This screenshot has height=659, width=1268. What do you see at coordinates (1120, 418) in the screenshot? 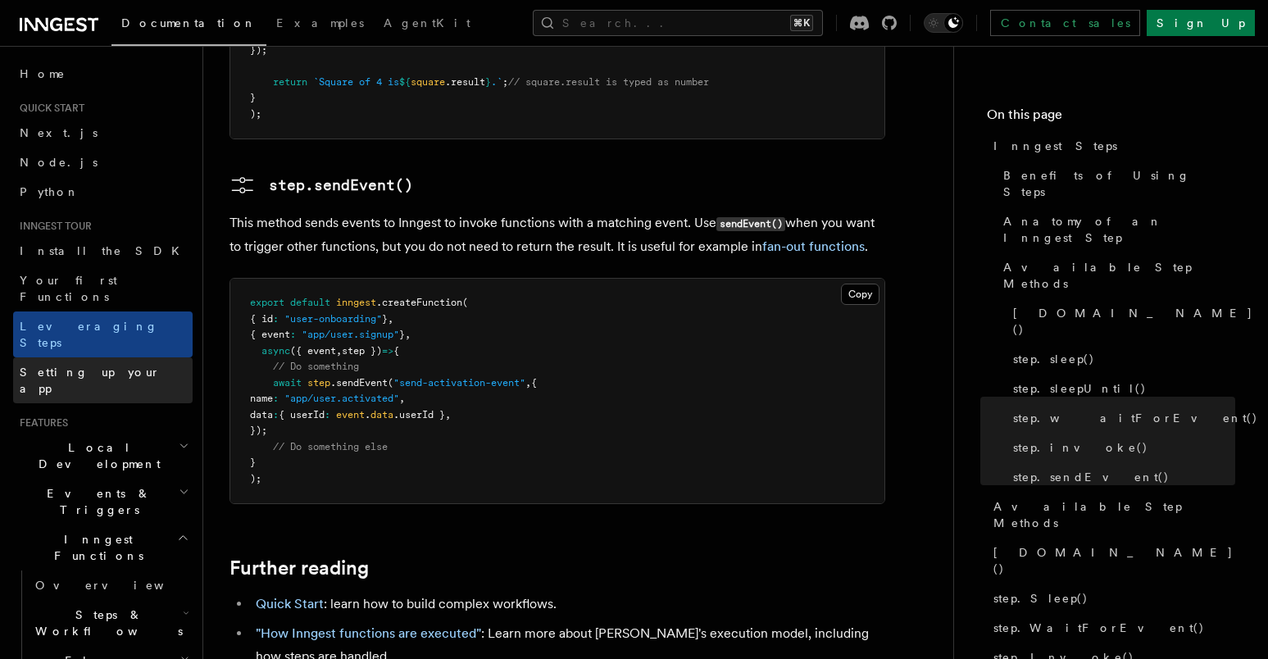
I see `a: step.waitForEvent()` at bounding box center [1120, 418].